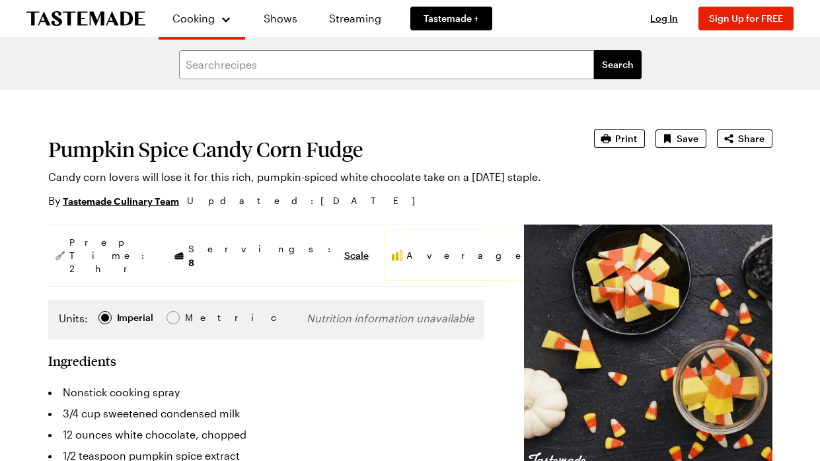  Describe the element at coordinates (82, 361) in the screenshot. I see `h2: Ingredients` at that location.